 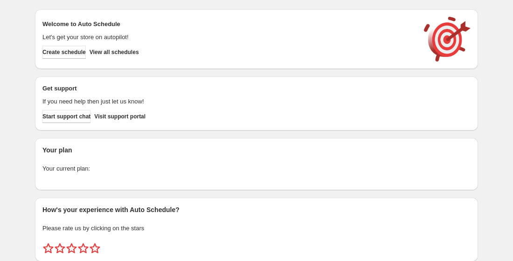 I want to click on p: If you need help then just let us know!, so click(x=228, y=102).